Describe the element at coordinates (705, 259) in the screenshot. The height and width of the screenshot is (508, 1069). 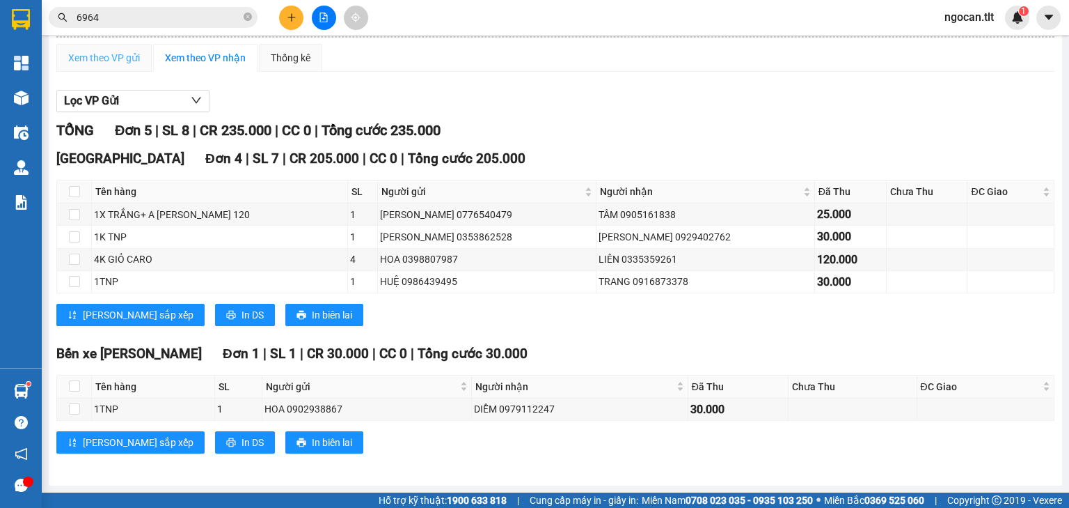
I see `div: LIÊN 0335359261` at that location.